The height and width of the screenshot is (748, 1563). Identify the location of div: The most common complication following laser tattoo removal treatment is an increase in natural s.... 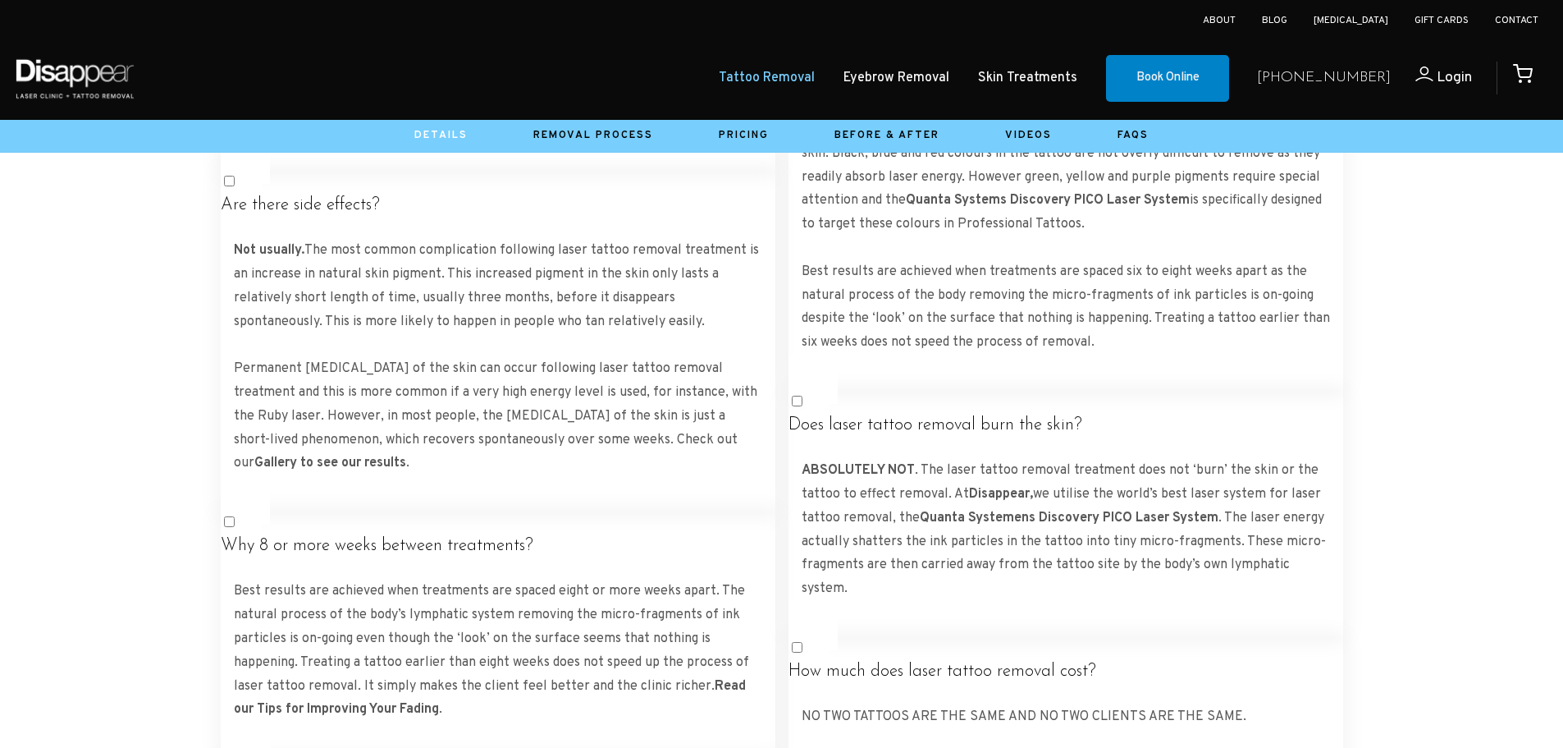
(498, 357).